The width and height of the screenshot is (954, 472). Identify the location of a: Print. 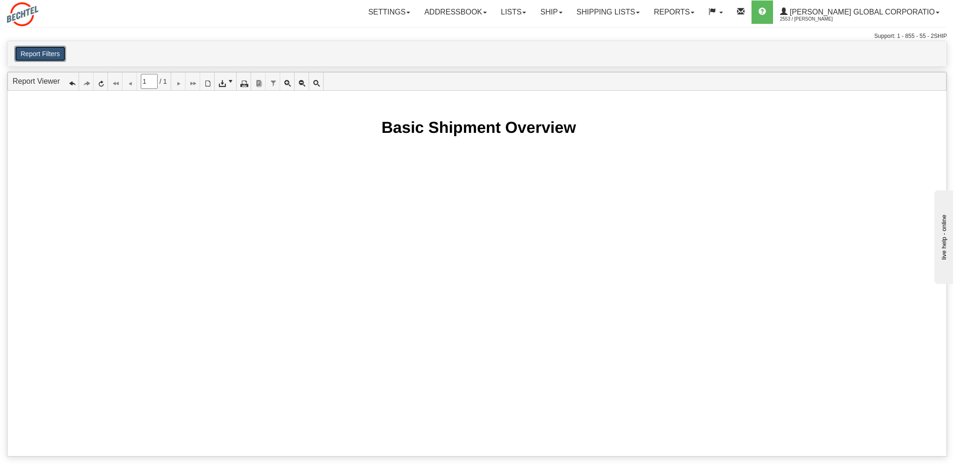
(244, 81).